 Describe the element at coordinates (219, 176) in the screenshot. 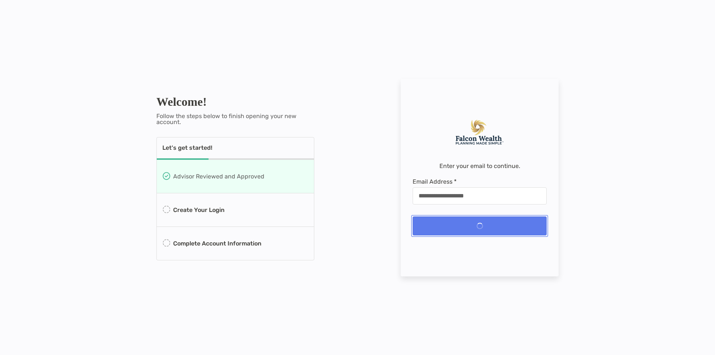

I see `p: Advisor Reviewed and Approved` at that location.